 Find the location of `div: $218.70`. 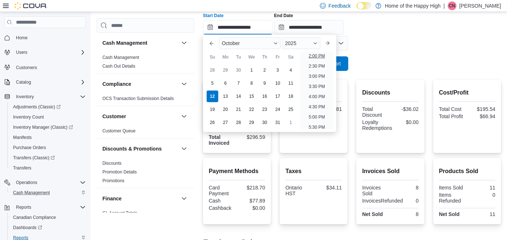

div: $218.70 is located at coordinates (252, 187).